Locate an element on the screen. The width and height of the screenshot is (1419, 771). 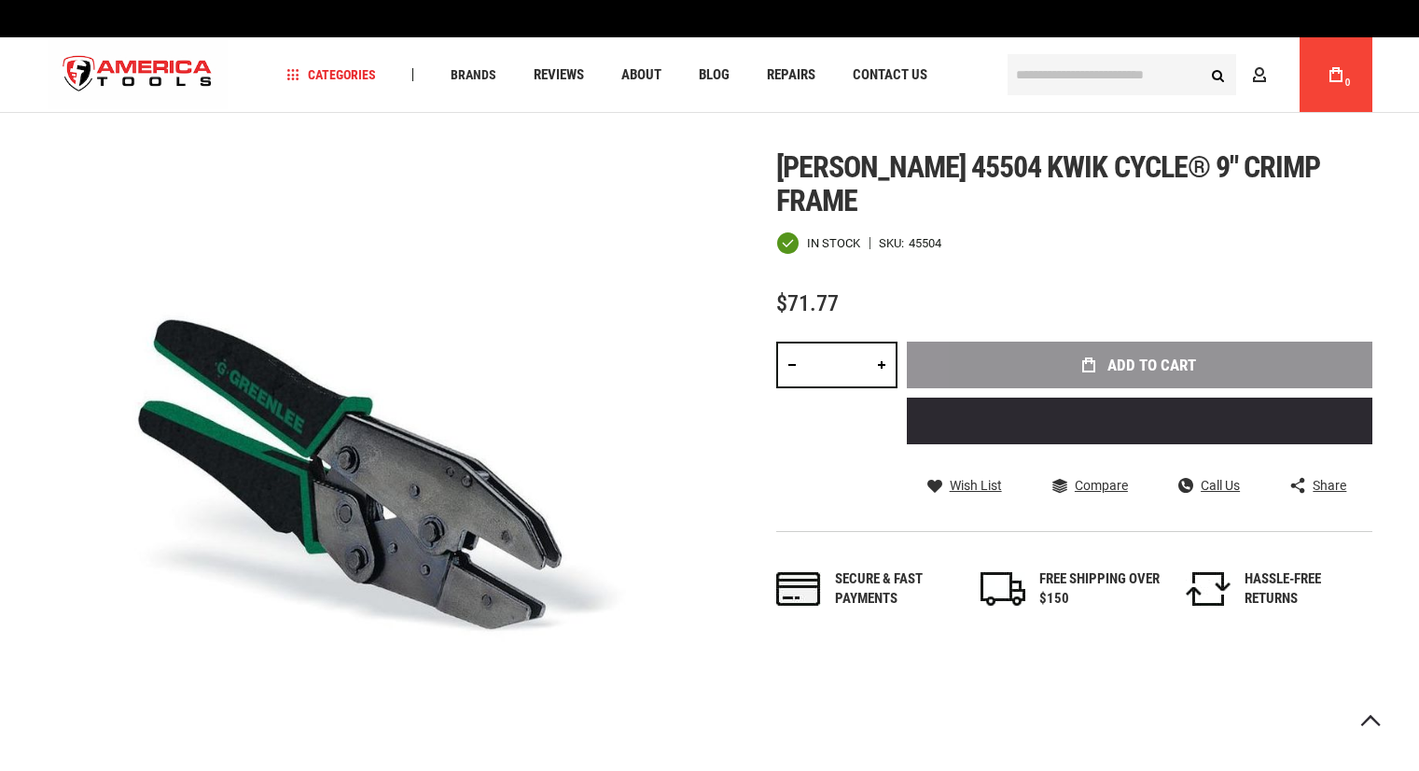
span: Repairs is located at coordinates (791, 75).